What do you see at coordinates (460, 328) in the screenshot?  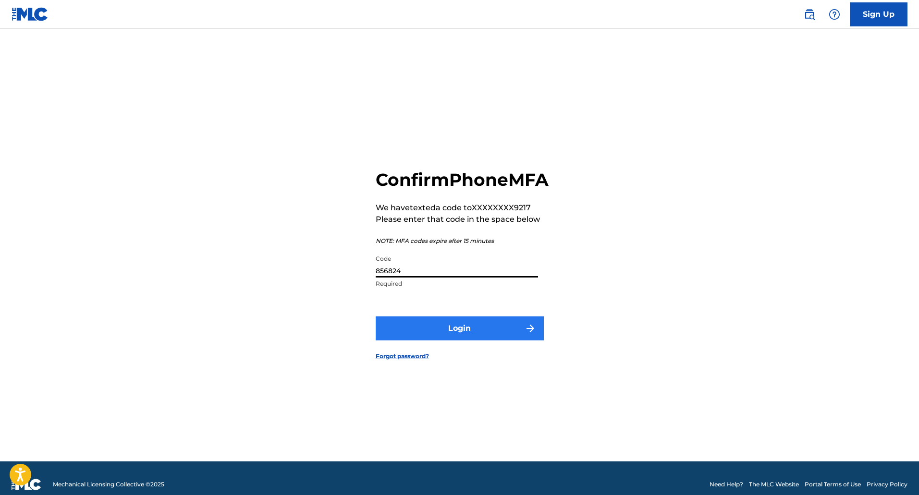 I see `button: Login` at bounding box center [460, 328].